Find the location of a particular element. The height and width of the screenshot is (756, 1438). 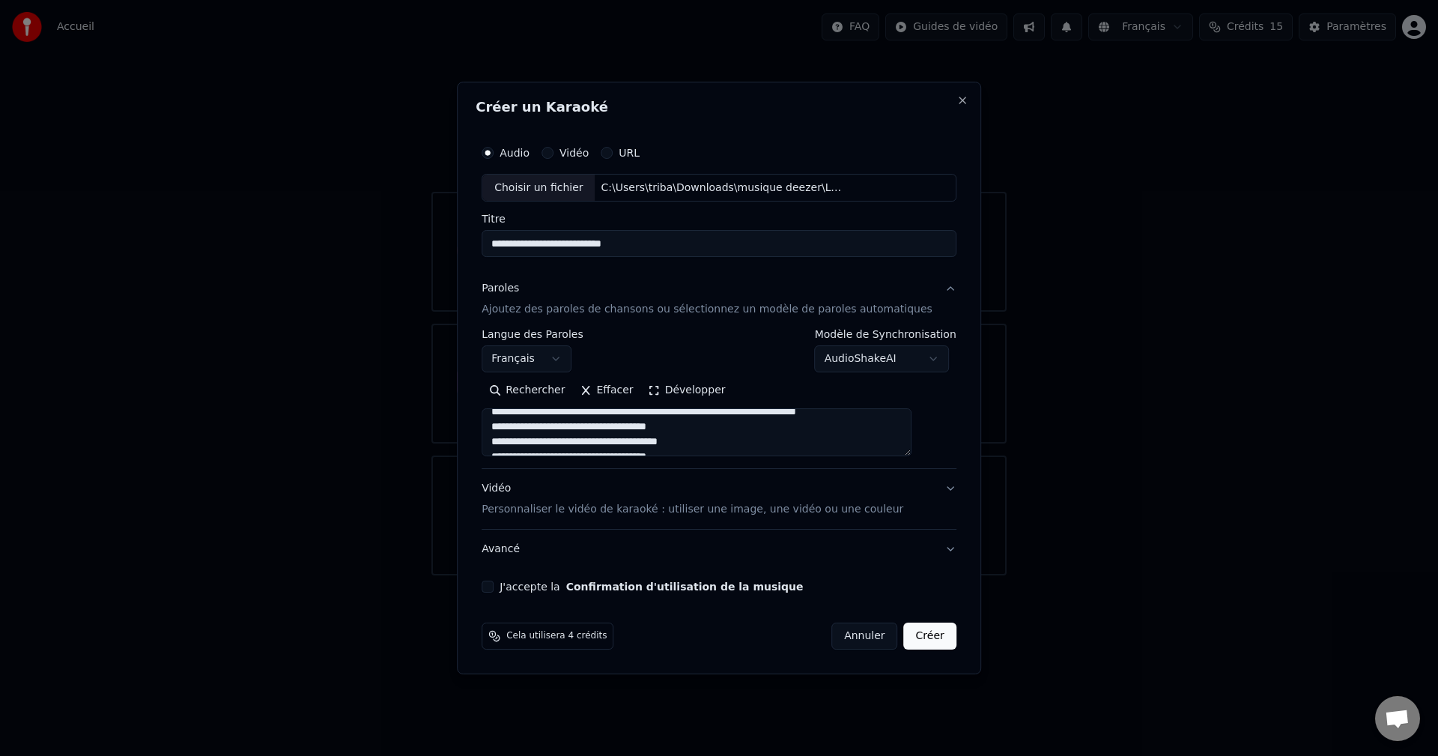

button: Rechercher is located at coordinates (527, 391).